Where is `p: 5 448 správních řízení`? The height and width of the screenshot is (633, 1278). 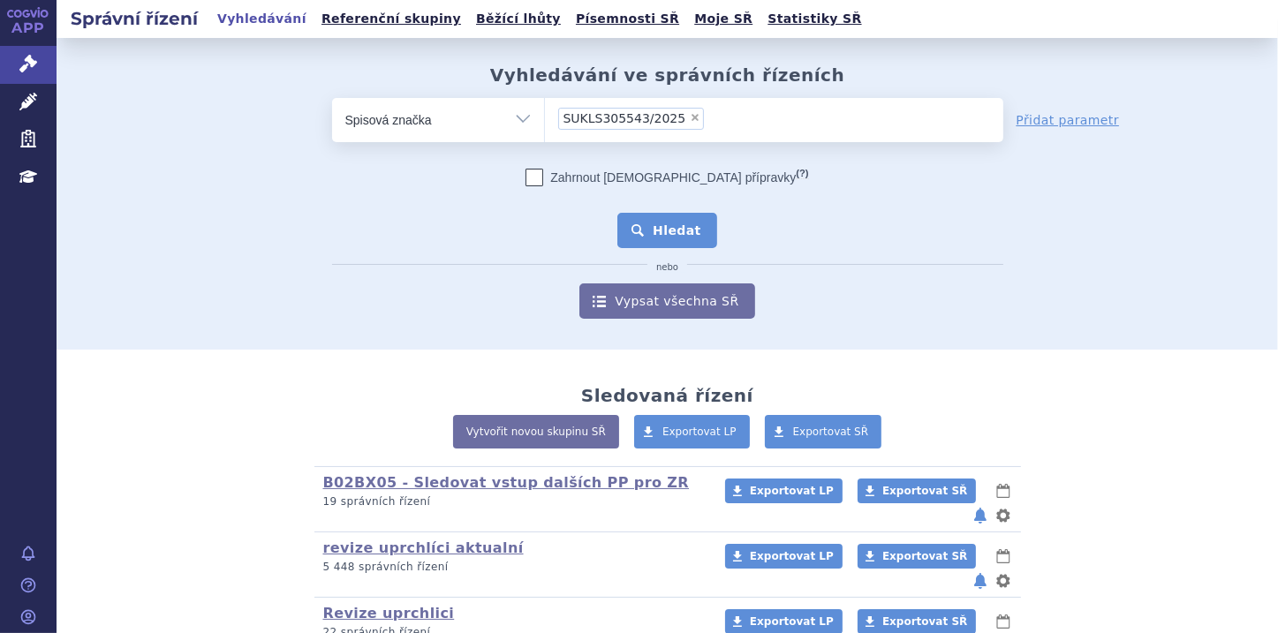 p: 5 448 správních řízení is located at coordinates (512, 567).